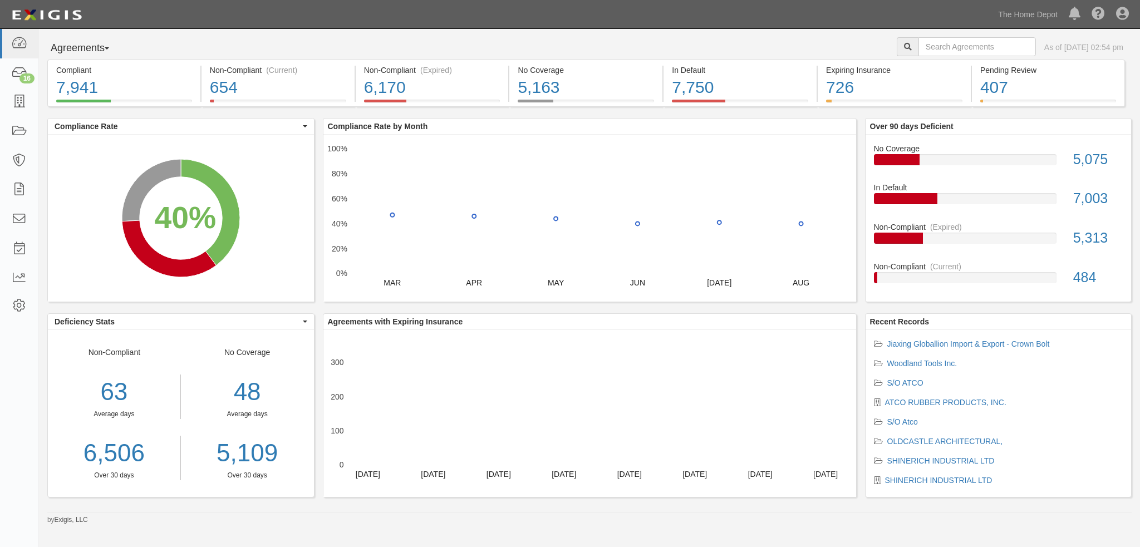 This screenshot has height=547, width=1140. I want to click on a: In Default7,003, so click(999, 202).